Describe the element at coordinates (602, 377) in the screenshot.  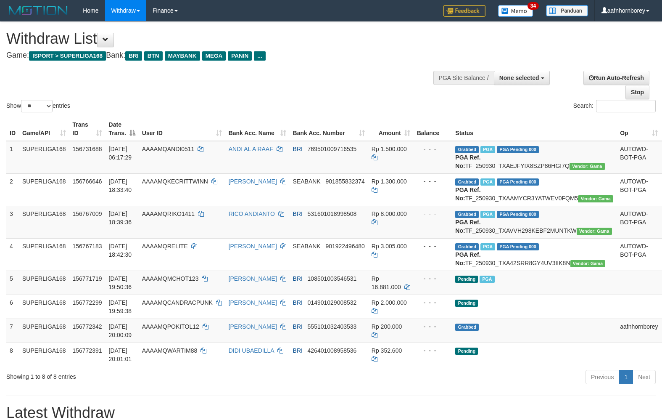
I see `a: Previous` at that location.